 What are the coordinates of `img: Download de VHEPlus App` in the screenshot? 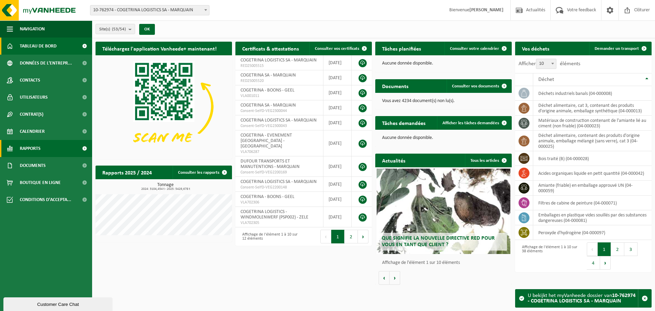 It's located at (164, 106).